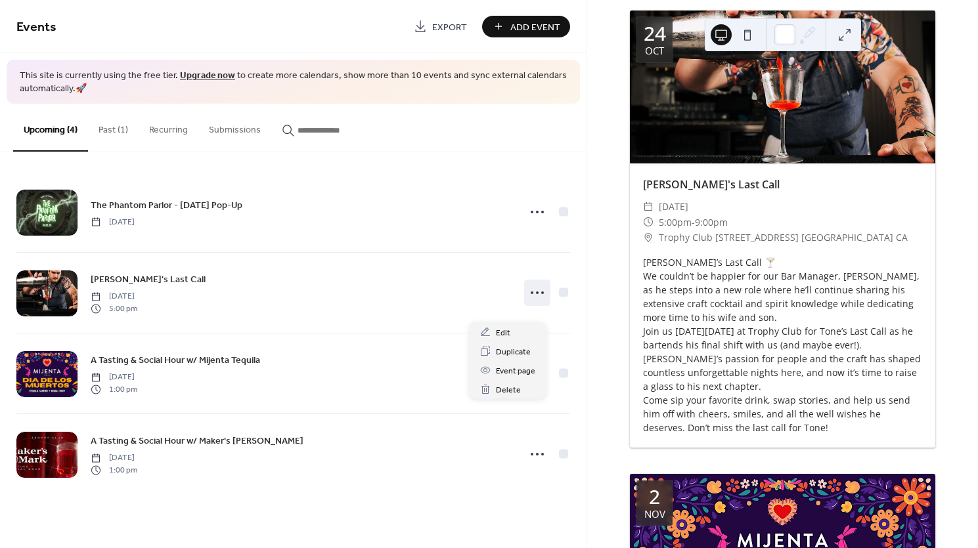 The height and width of the screenshot is (548, 978). I want to click on span: A Tasting & Social Hour w/ Mijenta Tequila, so click(175, 361).